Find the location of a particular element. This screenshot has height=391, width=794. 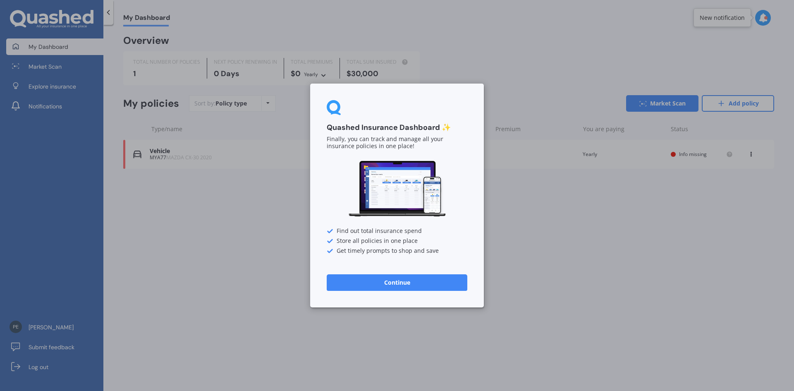

div: Store all policies in one place is located at coordinates (397, 241).